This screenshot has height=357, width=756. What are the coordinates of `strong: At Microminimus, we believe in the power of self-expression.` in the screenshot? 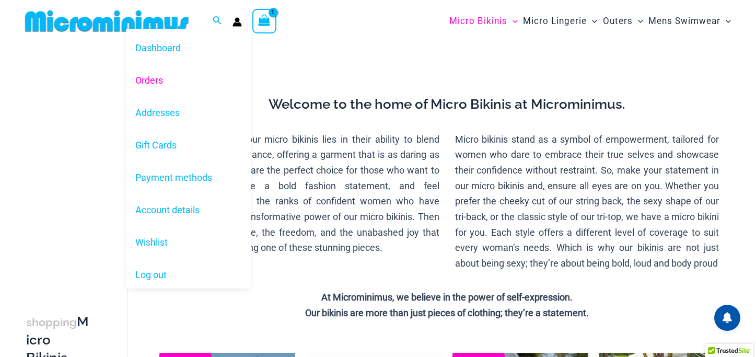 It's located at (447, 297).